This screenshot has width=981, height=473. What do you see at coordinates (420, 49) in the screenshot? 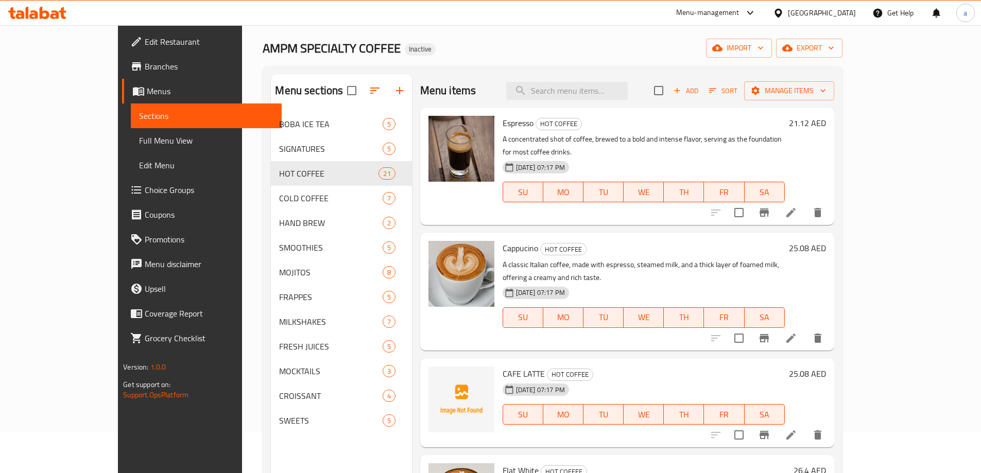
I see `div: Inactive` at bounding box center [420, 49].